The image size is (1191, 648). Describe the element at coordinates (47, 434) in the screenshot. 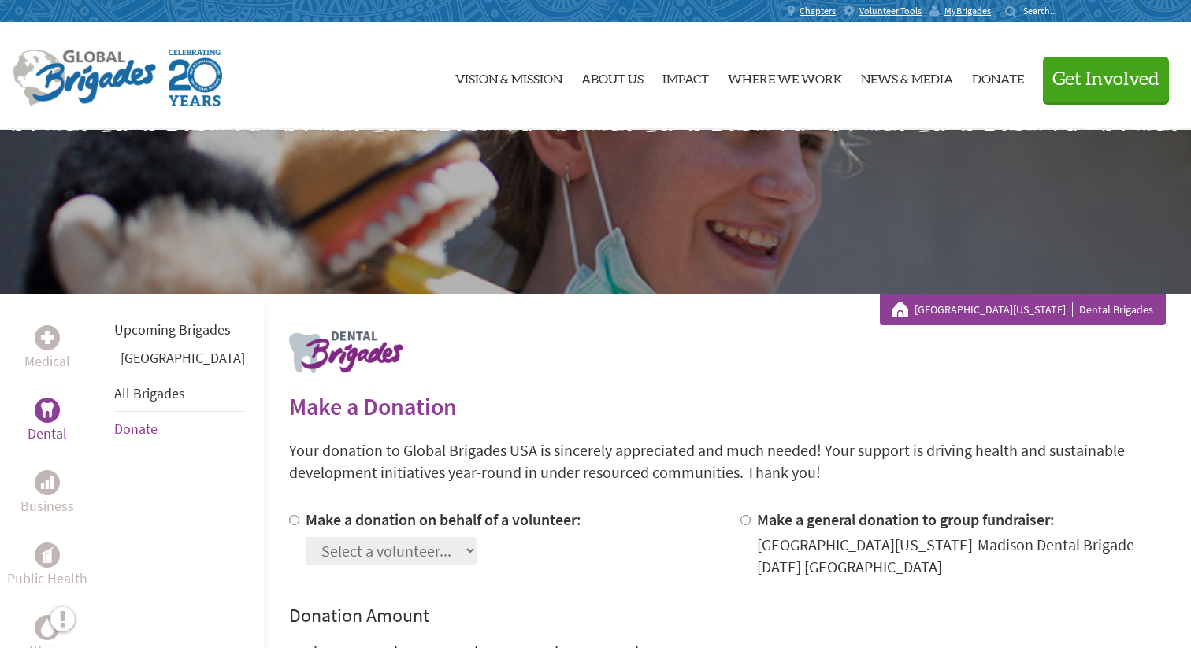

I see `p: Dental` at that location.